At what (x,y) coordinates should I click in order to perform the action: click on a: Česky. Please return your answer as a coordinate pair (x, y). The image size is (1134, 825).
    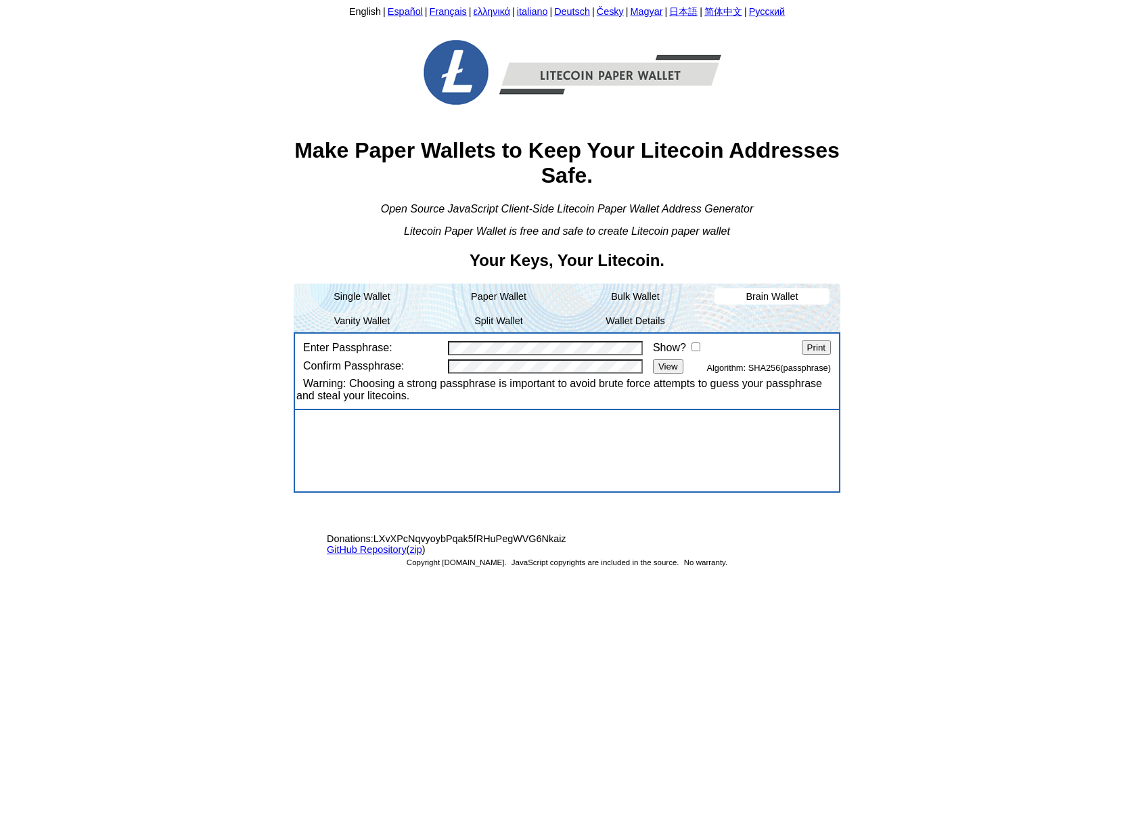
    Looking at the image, I should click on (610, 11).